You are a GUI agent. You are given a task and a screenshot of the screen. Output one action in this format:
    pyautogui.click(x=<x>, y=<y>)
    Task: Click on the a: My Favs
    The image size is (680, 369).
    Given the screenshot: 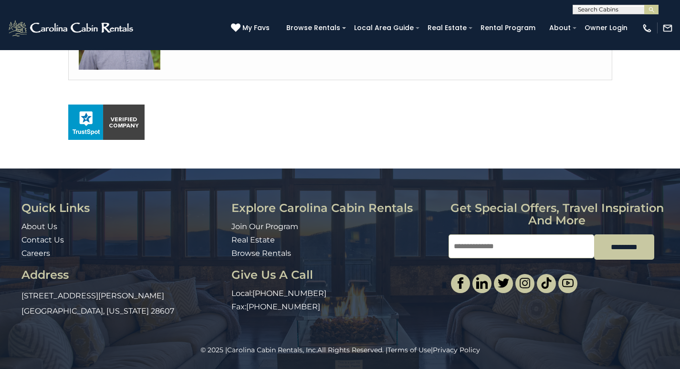 What is the action you would take?
    pyautogui.click(x=251, y=28)
    